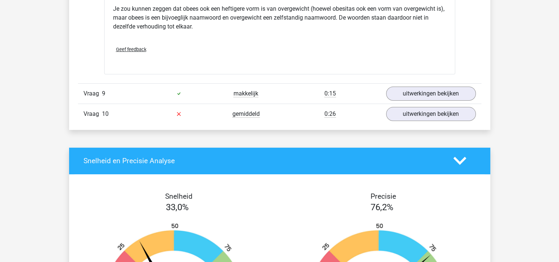 The width and height of the screenshot is (559, 262). What do you see at coordinates (105, 113) in the screenshot?
I see `span: 10` at bounding box center [105, 113].